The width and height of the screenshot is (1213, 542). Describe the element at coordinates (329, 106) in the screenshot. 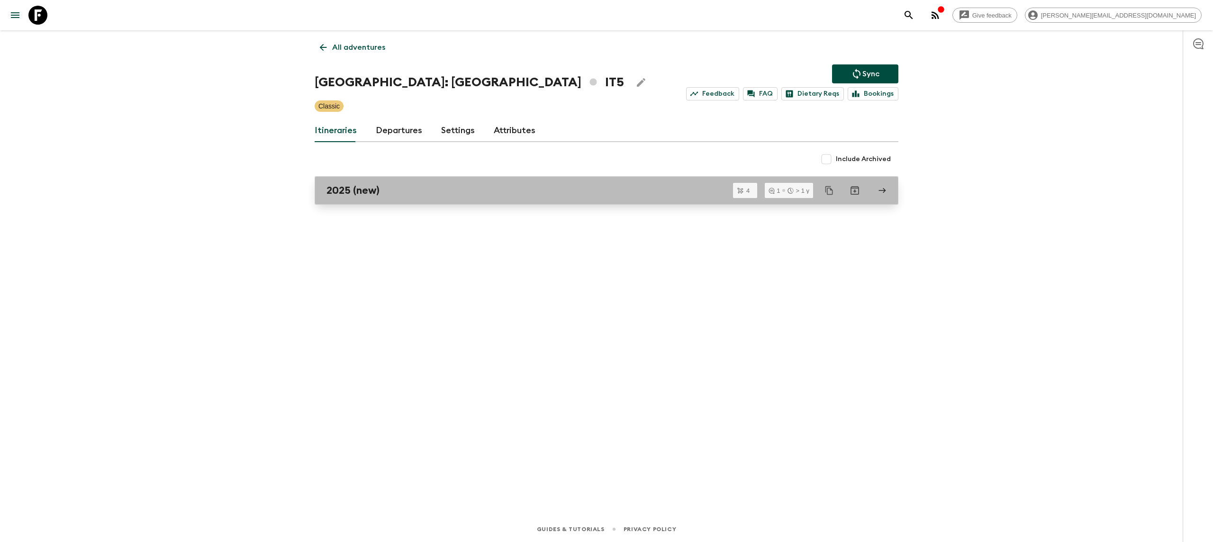

I see `p: Classic` at that location.